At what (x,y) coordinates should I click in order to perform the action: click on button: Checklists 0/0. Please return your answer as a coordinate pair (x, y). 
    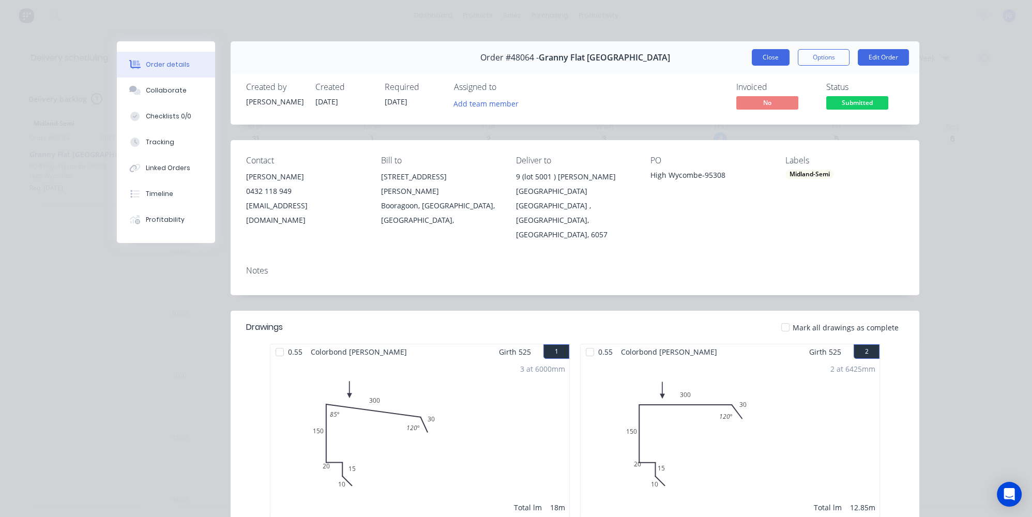
    Looking at the image, I should click on (166, 116).